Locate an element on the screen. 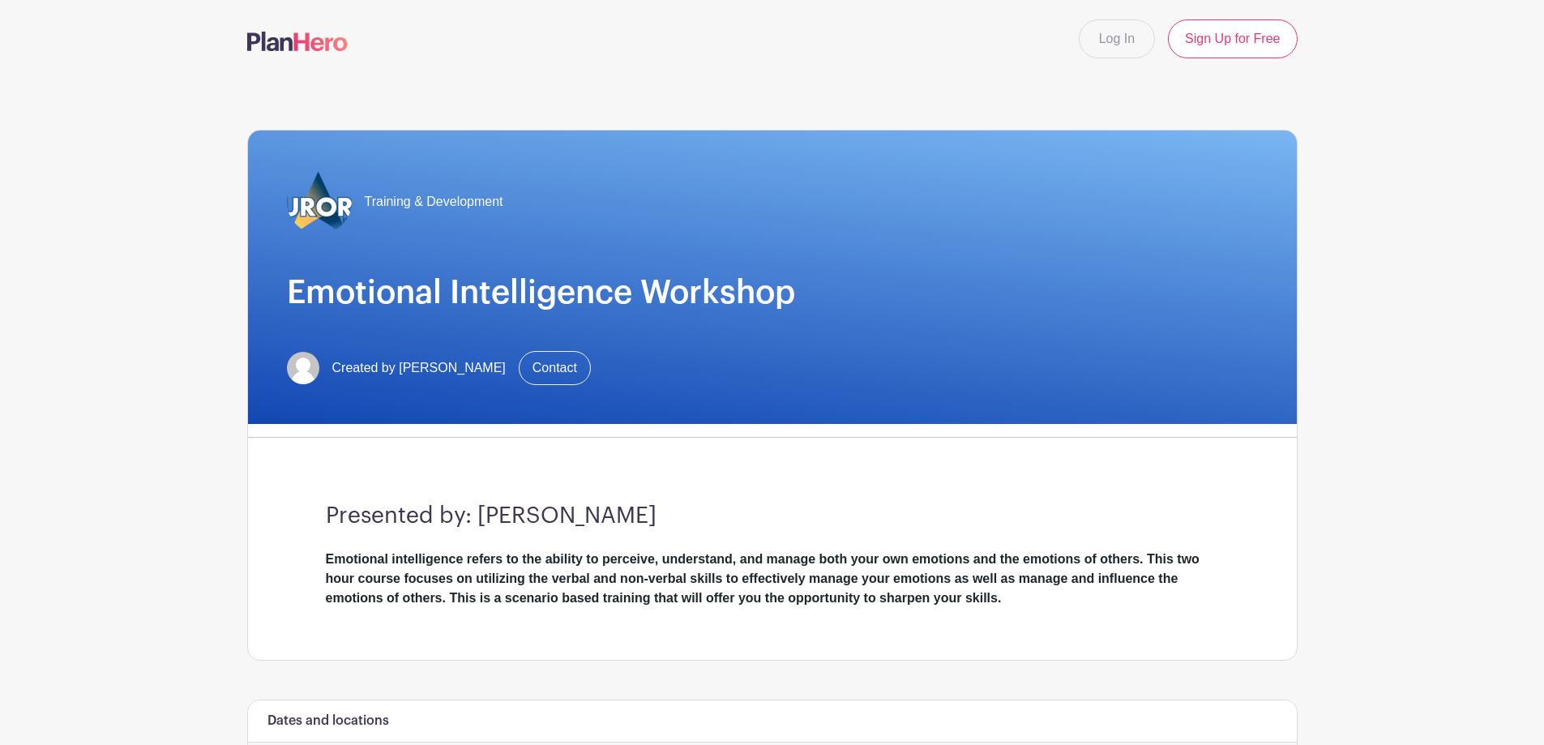  h1: Emotional Intelligence Workshop is located at coordinates (772, 293).